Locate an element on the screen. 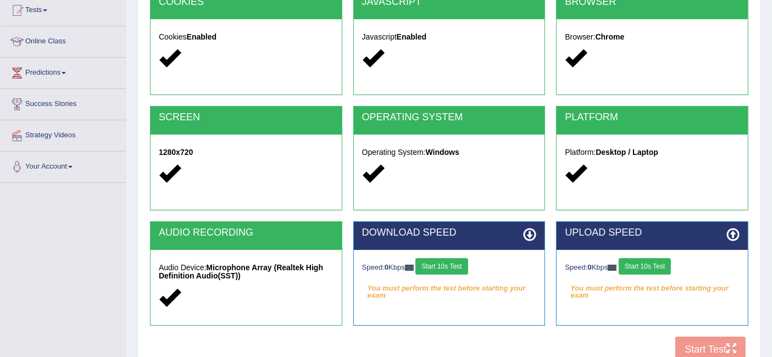 This screenshot has height=357, width=772. strong: Chrome is located at coordinates (610, 37).